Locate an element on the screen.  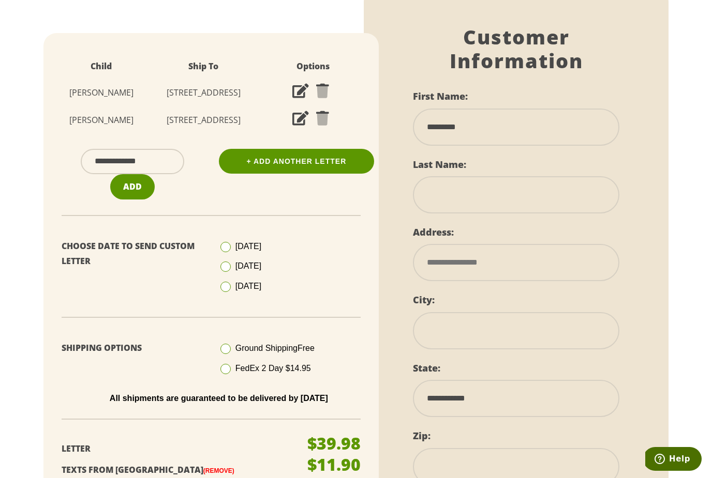
a: (Remove) is located at coordinates (219, 471).